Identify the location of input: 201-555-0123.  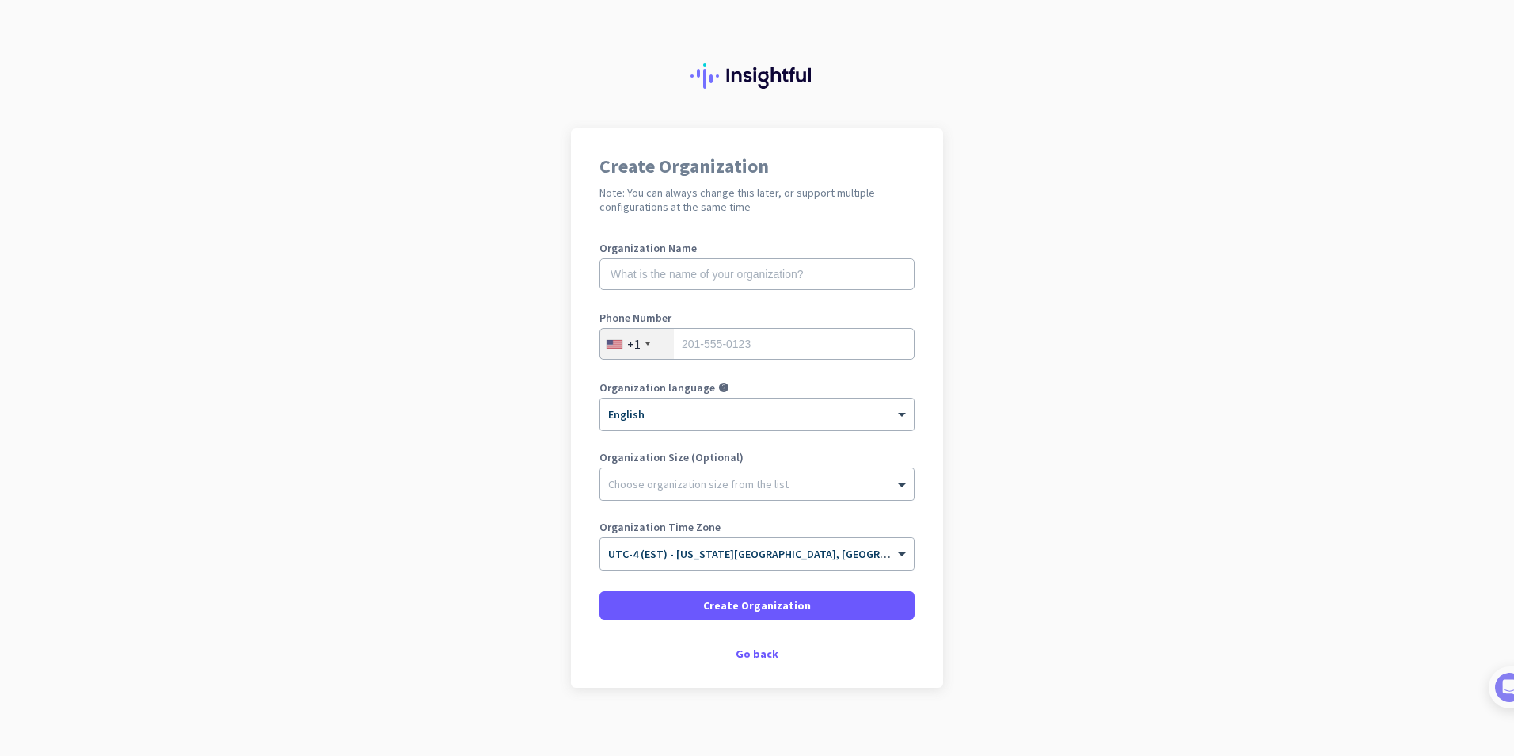
(757, 344).